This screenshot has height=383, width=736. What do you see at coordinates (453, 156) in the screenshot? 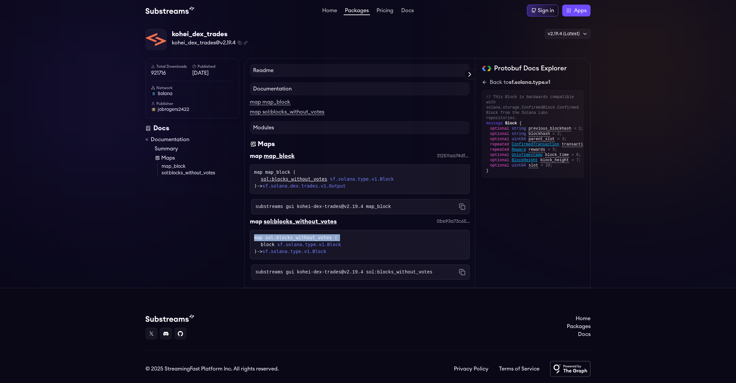
I see `div: 312511aa74df2607c8026aea98870fbd73da9d90` at bounding box center [453, 156].